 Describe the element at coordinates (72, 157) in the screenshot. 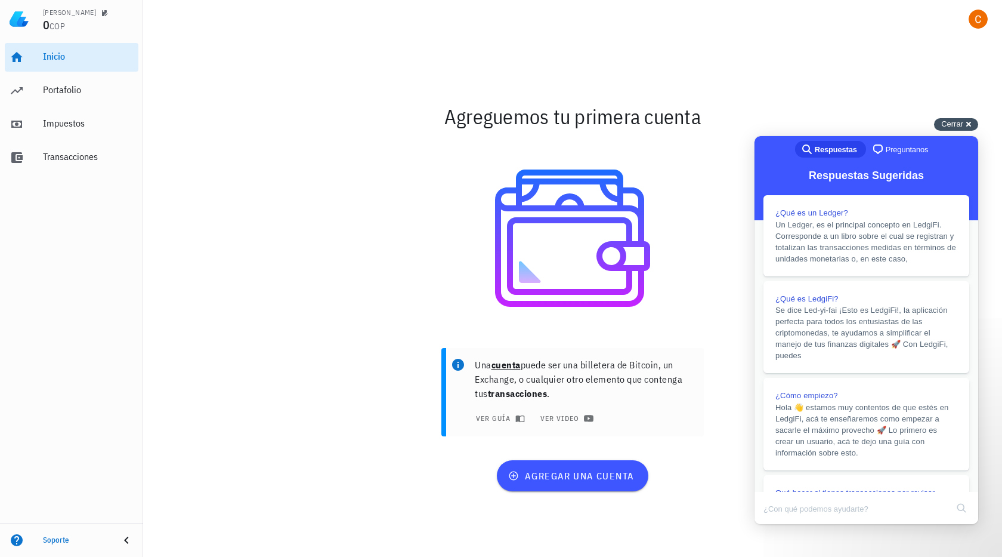

I see `a: Transacciones` at that location.